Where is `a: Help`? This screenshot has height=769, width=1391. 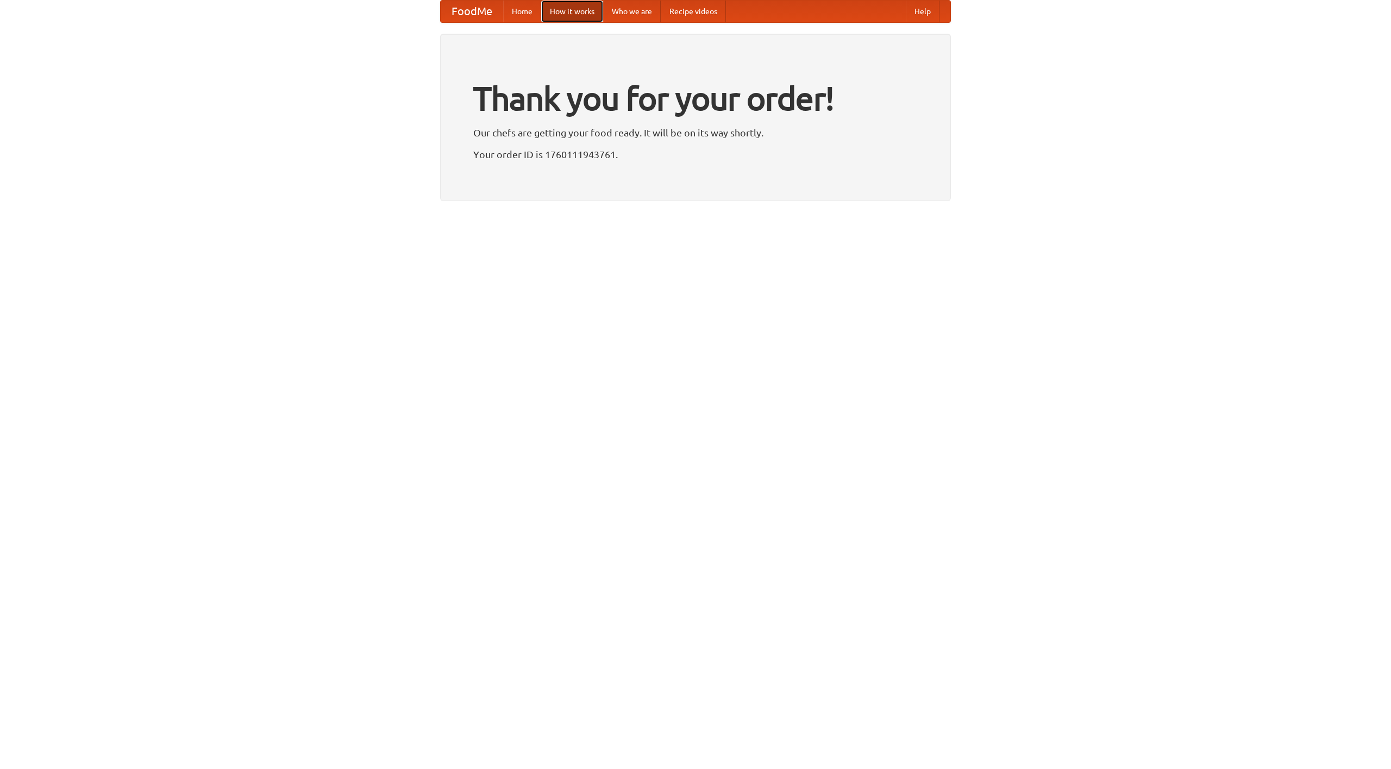 a: Help is located at coordinates (923, 11).